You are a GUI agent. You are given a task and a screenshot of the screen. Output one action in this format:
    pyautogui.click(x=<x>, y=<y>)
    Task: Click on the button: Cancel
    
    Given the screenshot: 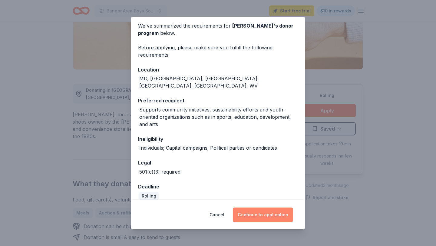 What is the action you would take?
    pyautogui.click(x=217, y=215)
    